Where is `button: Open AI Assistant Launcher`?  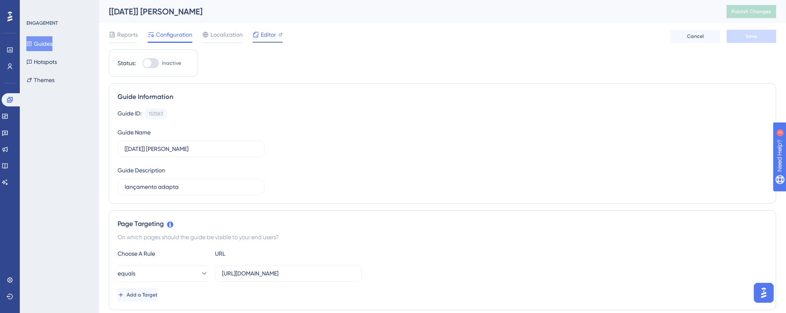
button: Open AI Assistant Launcher is located at coordinates (12, 12).